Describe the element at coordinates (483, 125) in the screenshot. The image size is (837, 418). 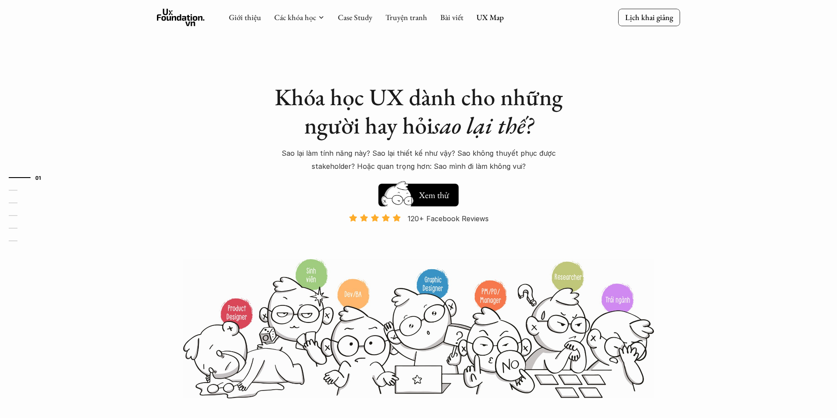
I see `em: sao lại thế?` at that location.